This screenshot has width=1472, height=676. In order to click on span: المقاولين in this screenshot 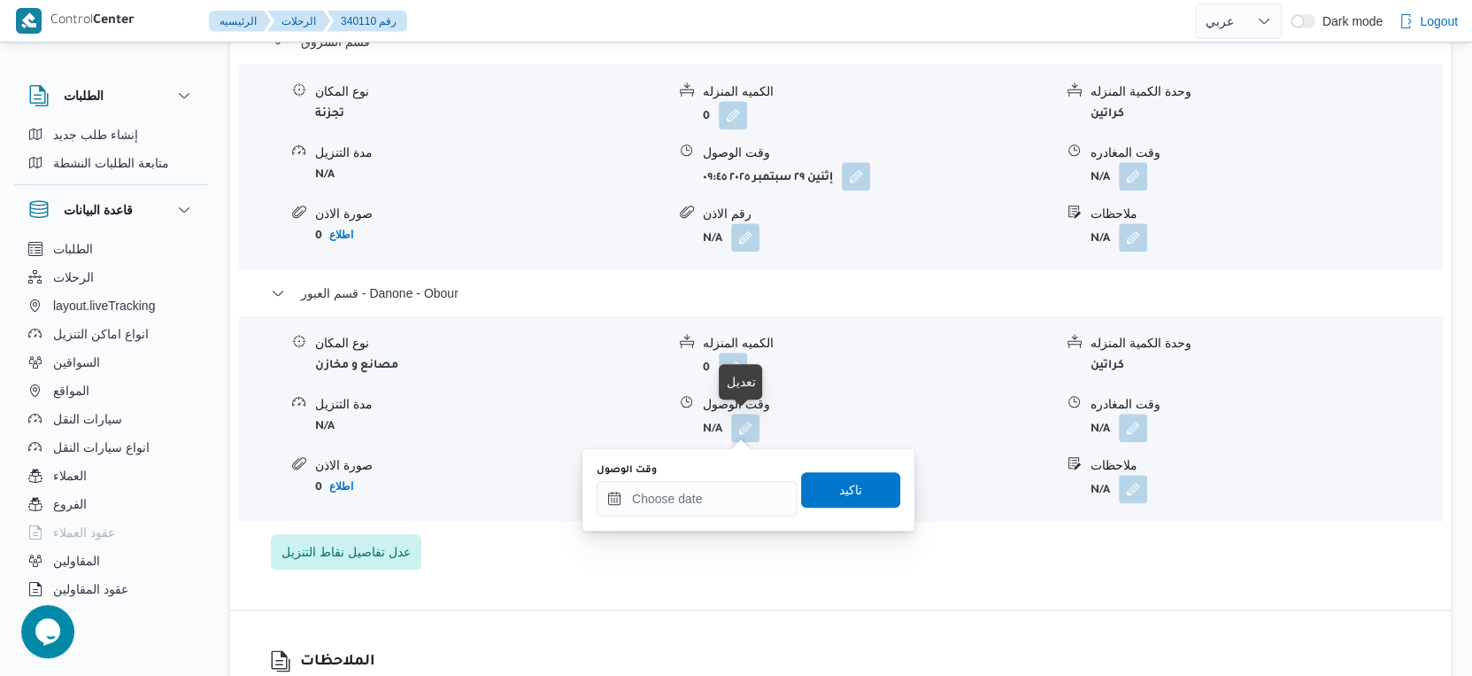, I will do `click(76, 560)`.